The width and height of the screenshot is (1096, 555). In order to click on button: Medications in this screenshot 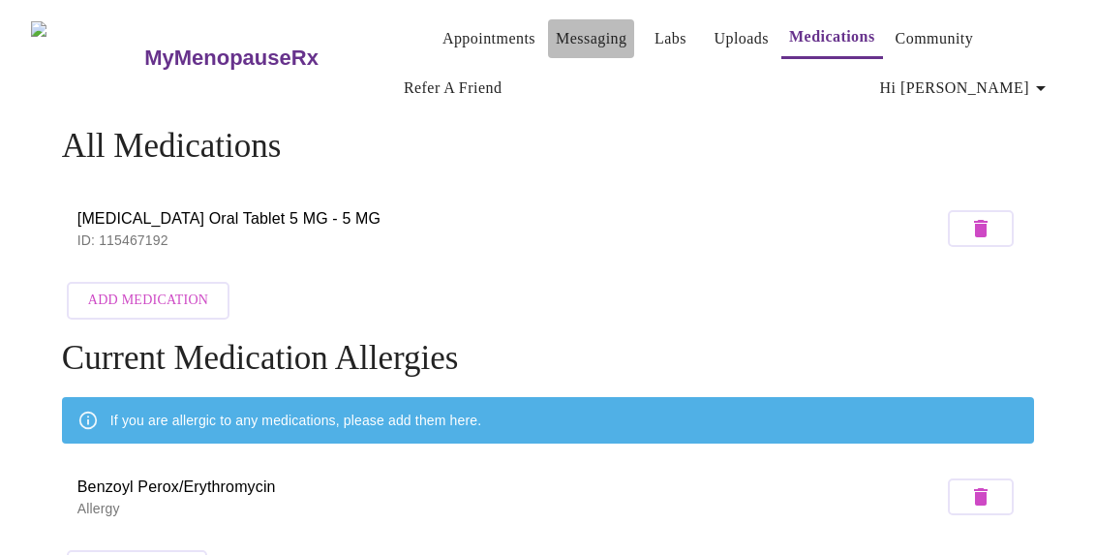, I will do `click(832, 38)`.